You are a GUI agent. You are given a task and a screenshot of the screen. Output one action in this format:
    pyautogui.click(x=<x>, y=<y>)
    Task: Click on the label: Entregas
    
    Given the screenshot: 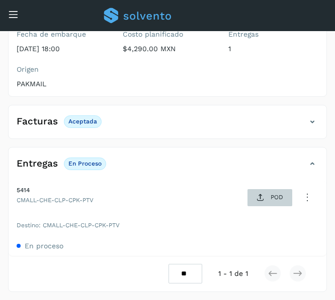 What is the action you would take?
    pyautogui.click(x=273, y=34)
    